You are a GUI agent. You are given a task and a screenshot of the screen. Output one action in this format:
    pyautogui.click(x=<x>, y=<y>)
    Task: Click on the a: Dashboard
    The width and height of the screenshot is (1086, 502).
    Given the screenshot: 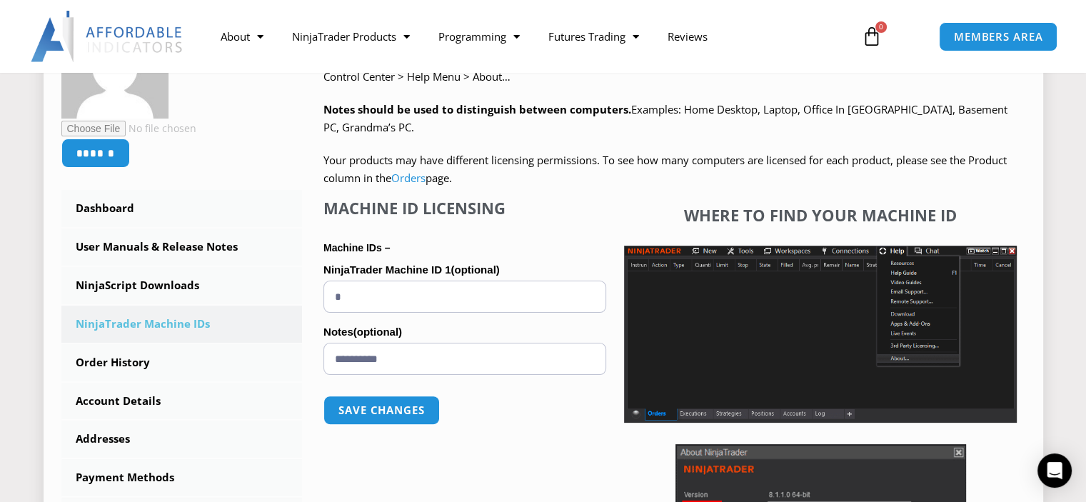 What is the action you would take?
    pyautogui.click(x=182, y=208)
    